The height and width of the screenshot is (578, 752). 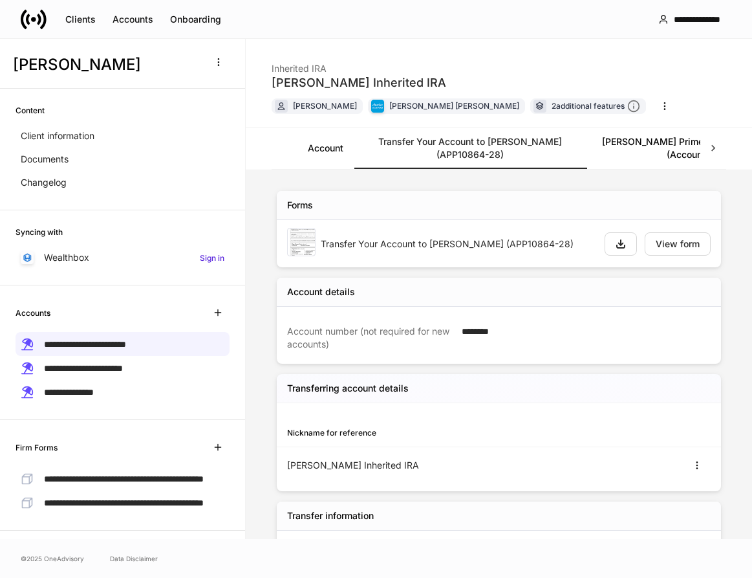 What do you see at coordinates (678, 244) in the screenshot?
I see `button: View form` at bounding box center [678, 244].